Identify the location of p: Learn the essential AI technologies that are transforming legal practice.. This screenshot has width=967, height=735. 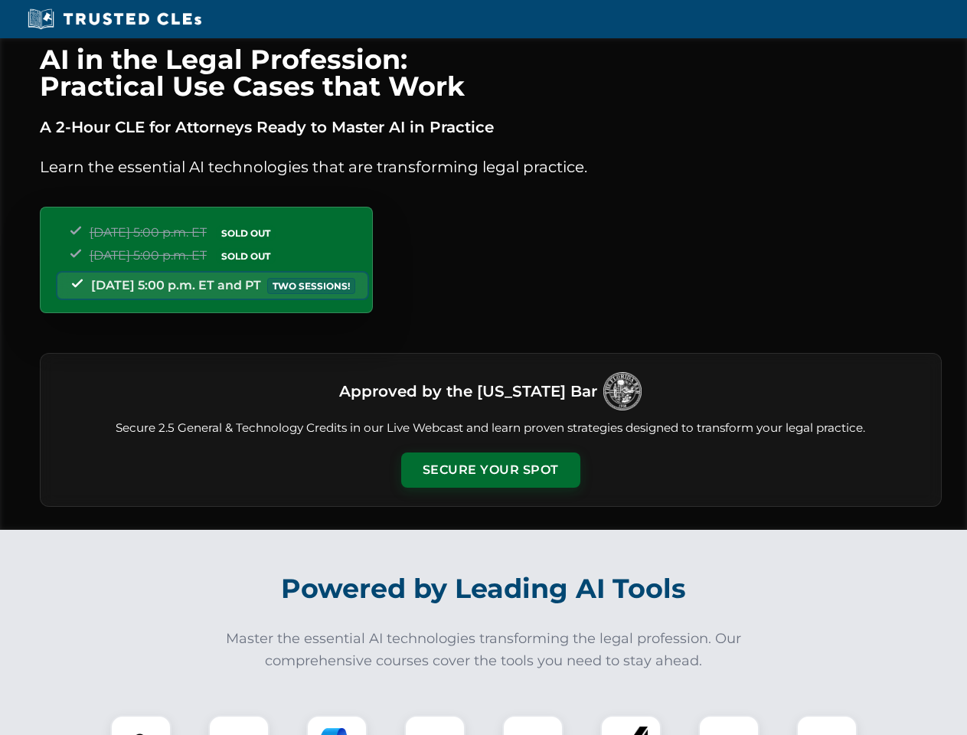
(491, 167).